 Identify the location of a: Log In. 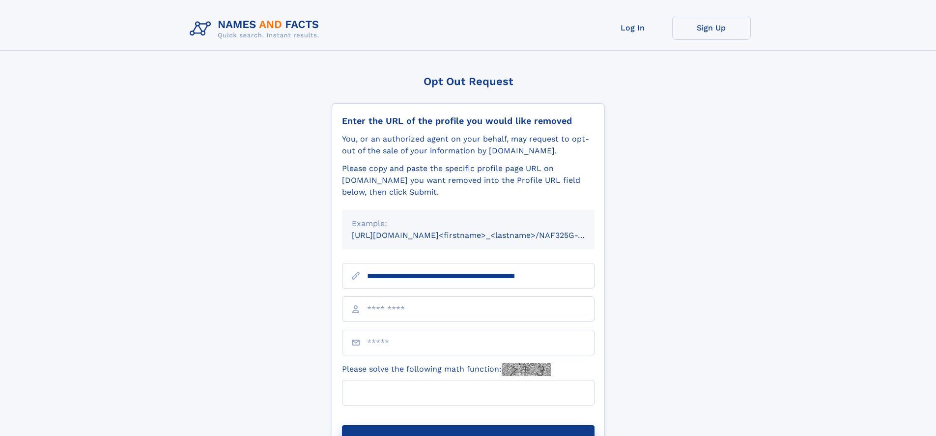
(633, 28).